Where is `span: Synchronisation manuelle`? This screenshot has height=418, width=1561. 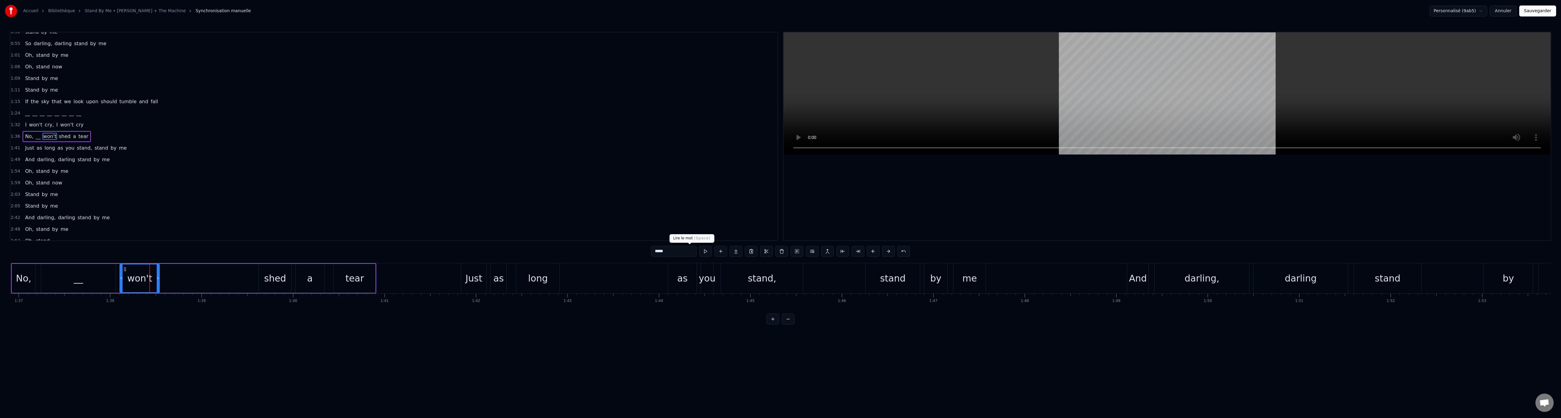
span: Synchronisation manuelle is located at coordinates (223, 11).